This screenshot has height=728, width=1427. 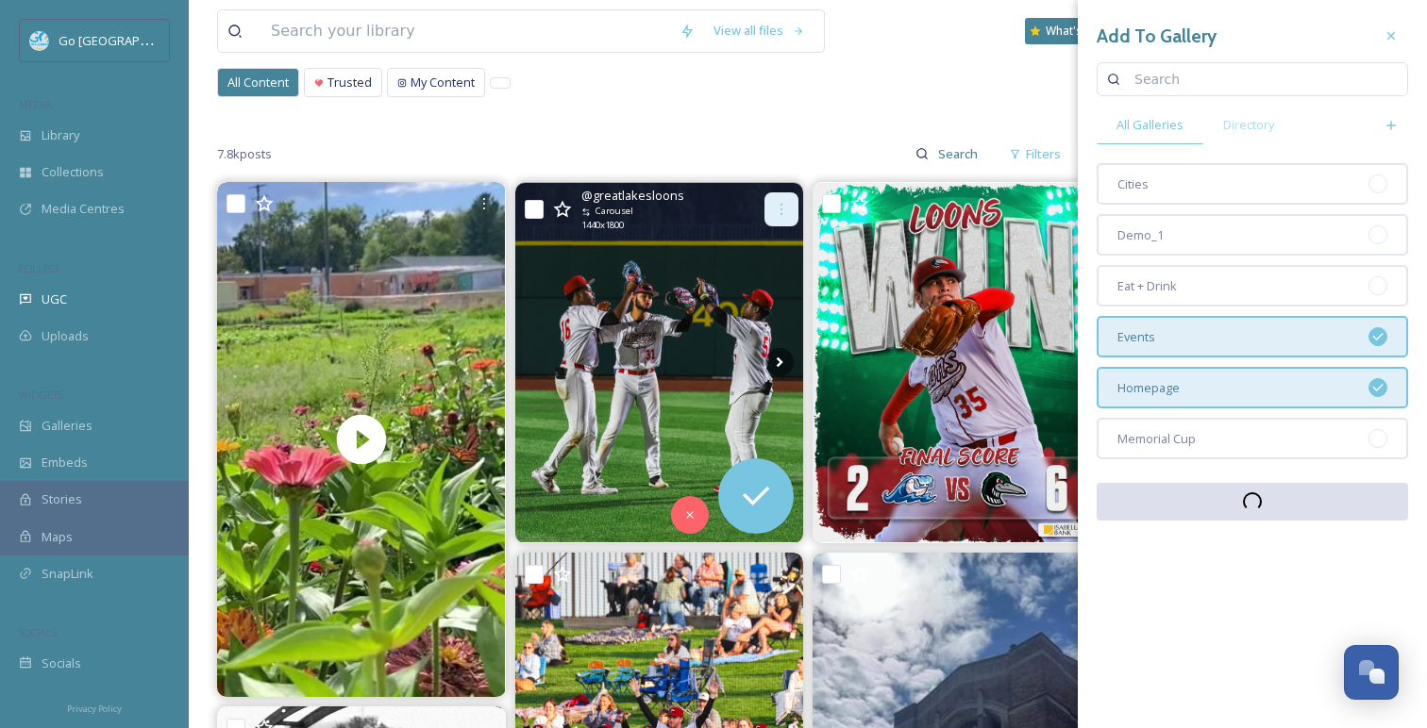 What do you see at coordinates (1148, 388) in the screenshot?
I see `span: Homepage` at bounding box center [1148, 388].